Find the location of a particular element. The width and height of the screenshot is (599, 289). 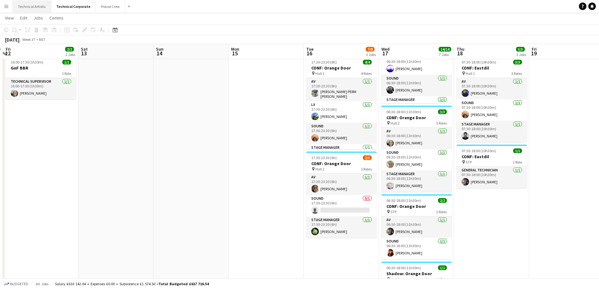

app-card-role: Stage Manager1/1 is located at coordinates (342, 155).